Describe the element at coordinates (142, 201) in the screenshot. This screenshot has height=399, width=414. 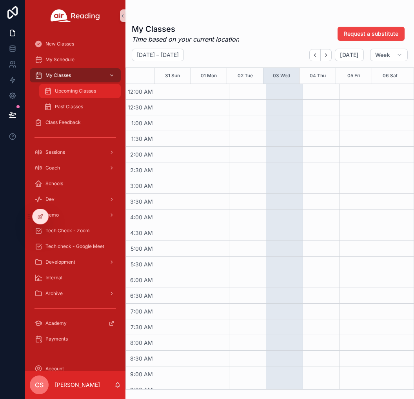
I see `span: 3:30 AM` at that location.